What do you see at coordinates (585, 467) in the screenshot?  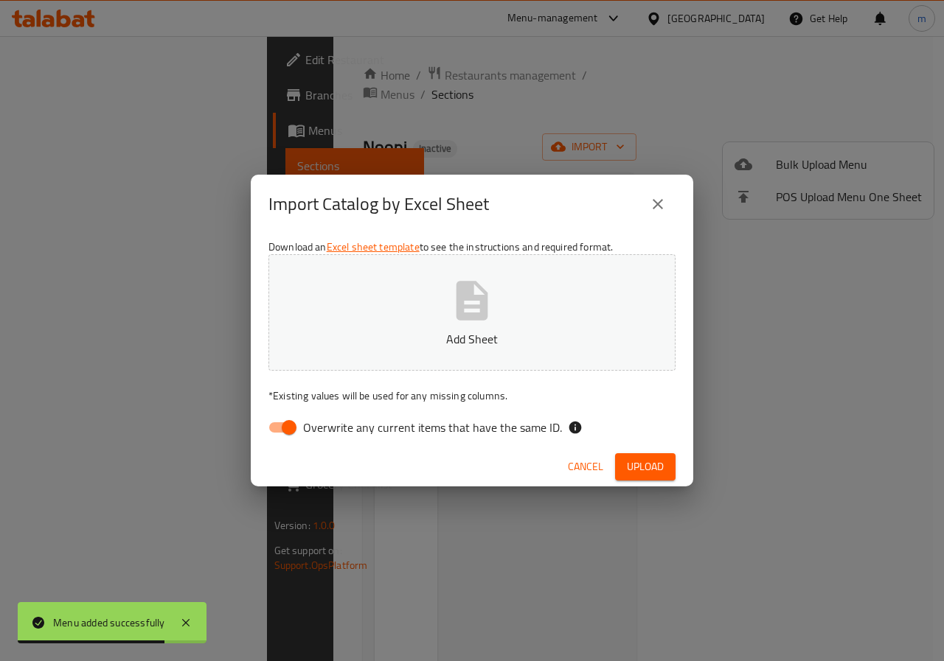 I see `button: Cancel` at bounding box center [585, 467].